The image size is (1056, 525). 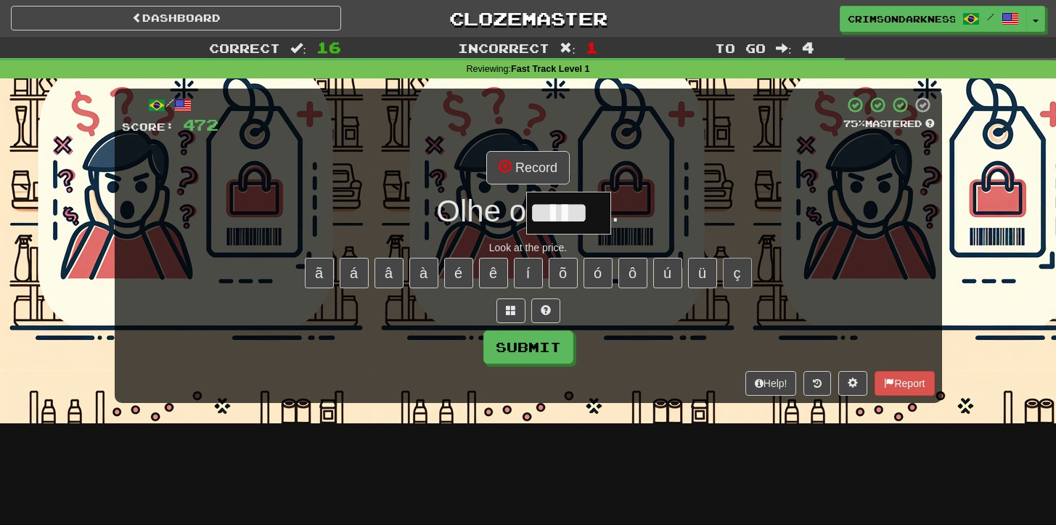 I want to click on div: Look at the price., so click(x=528, y=248).